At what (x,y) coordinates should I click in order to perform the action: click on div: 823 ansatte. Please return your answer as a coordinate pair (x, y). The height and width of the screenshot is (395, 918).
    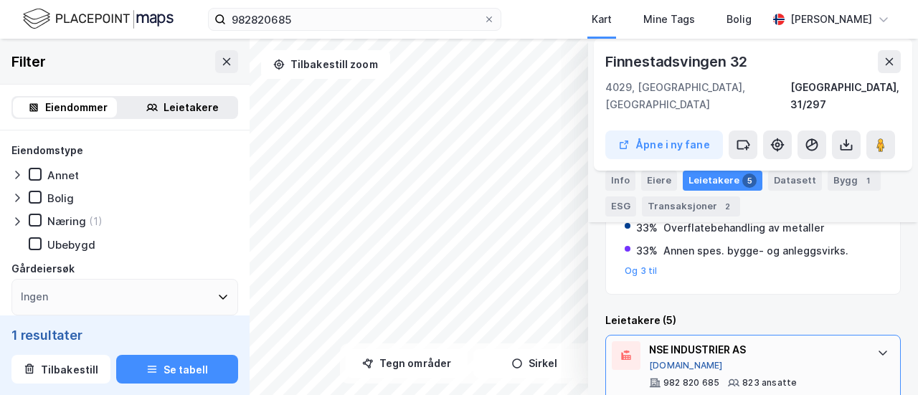
    Looking at the image, I should click on (770, 383).